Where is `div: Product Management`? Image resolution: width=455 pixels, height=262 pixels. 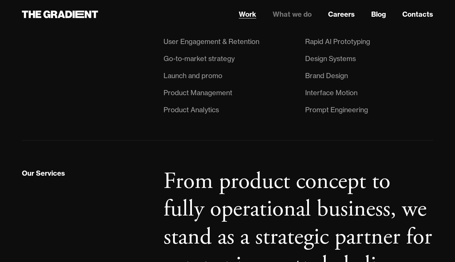 div: Product Management is located at coordinates (198, 93).